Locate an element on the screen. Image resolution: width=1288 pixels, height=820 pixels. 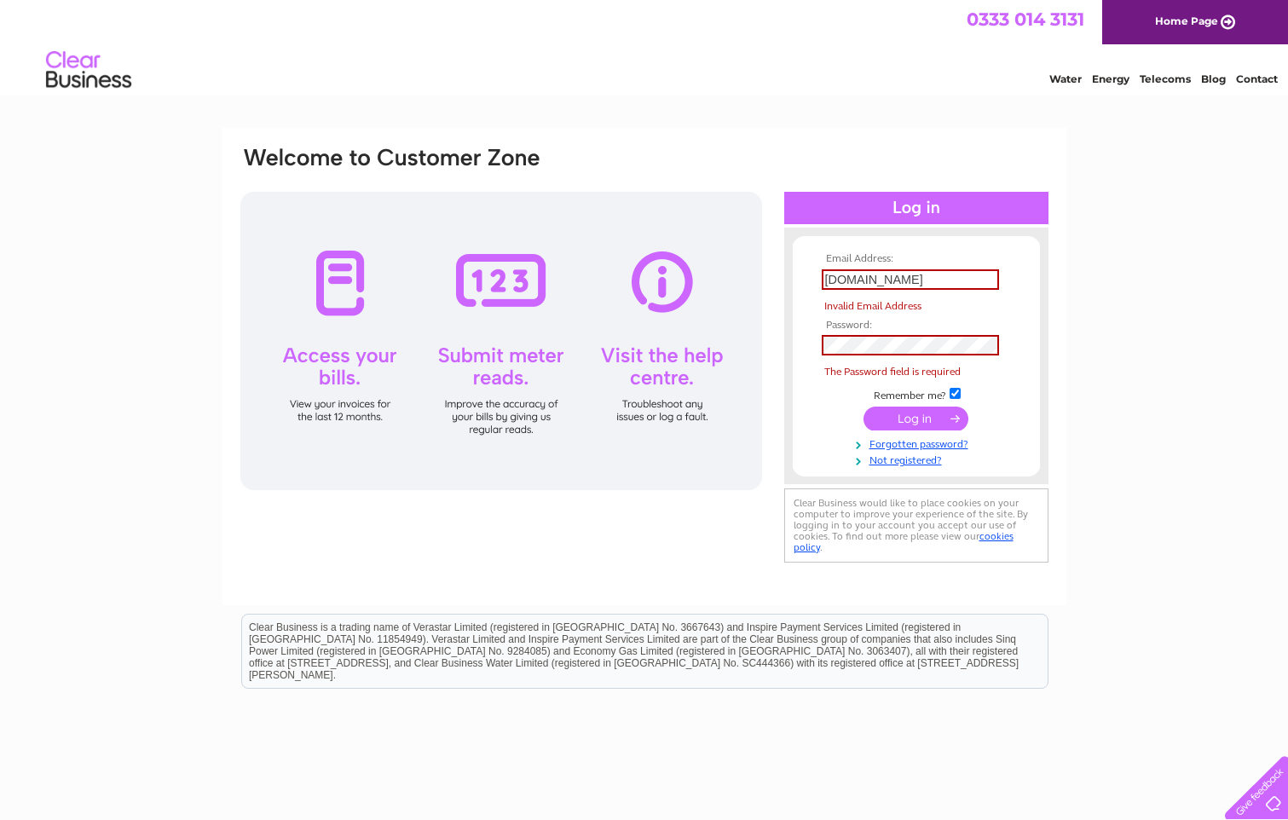
input: Submit is located at coordinates (916, 419).